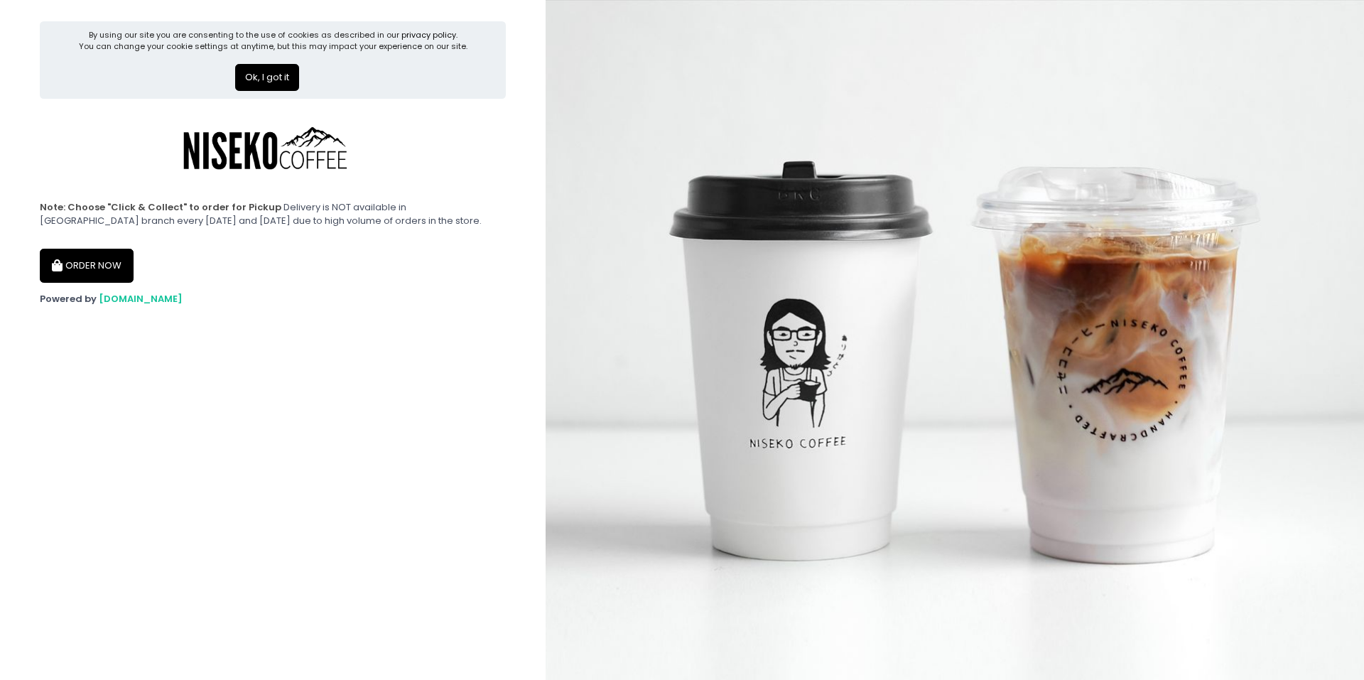 Image resolution: width=1364 pixels, height=680 pixels. I want to click on b: Note: Choose "Click & Collect" to order for Pickup, so click(161, 207).